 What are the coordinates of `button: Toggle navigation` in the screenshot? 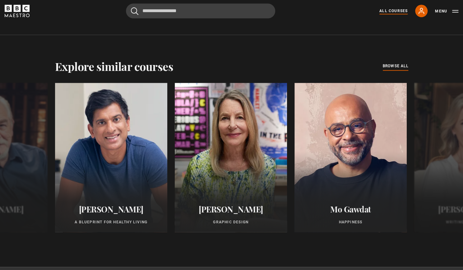 It's located at (447, 11).